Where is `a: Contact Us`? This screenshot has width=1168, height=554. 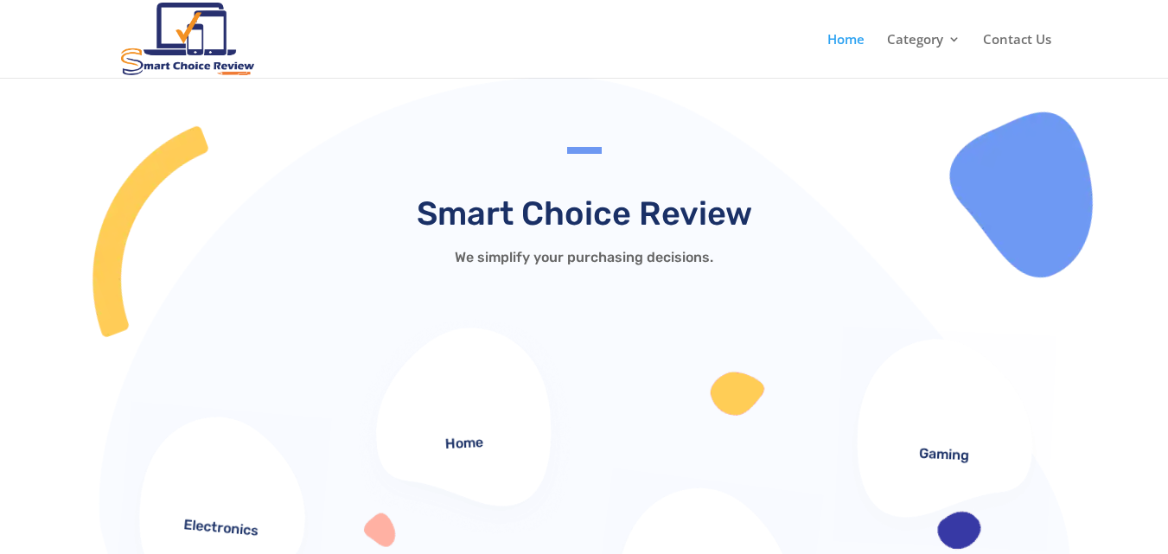
a: Contact Us is located at coordinates (1017, 55).